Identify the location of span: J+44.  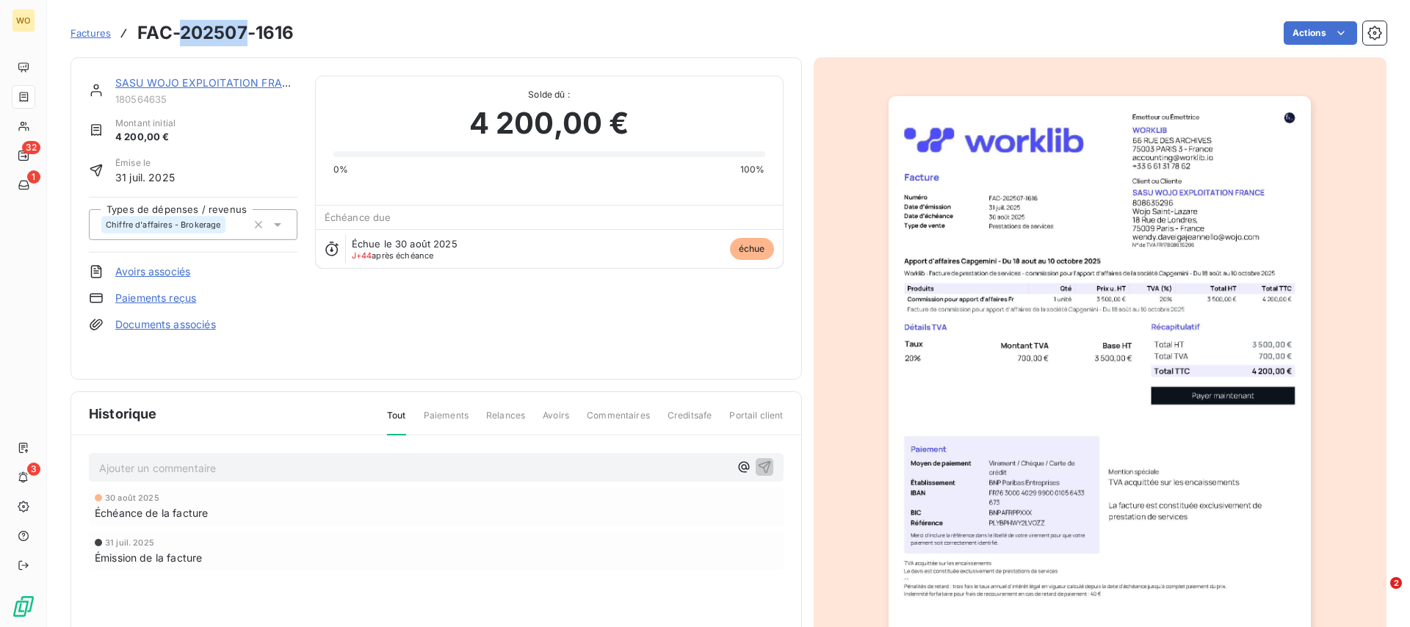
(362, 256).